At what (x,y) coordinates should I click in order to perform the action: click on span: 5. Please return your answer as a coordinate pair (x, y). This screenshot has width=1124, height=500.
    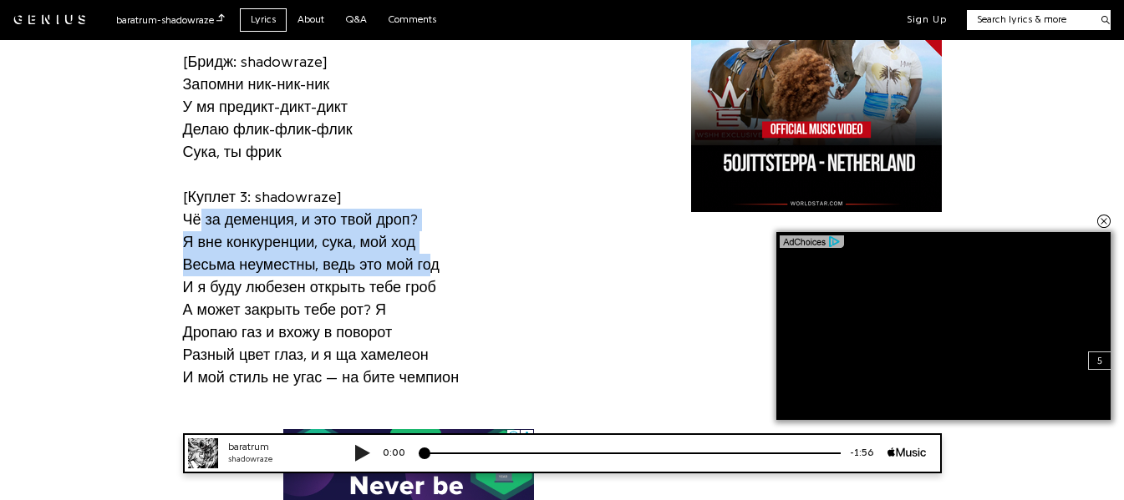
    Looking at the image, I should click on (1099, 360).